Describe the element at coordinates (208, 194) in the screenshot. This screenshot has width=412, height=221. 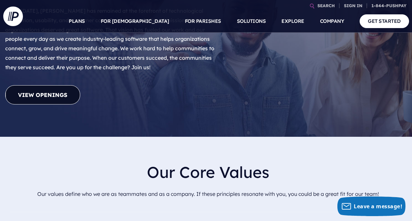
I see `p: Our values define who we are as teammates and as a company. If these principles resonate with you...` at that location.